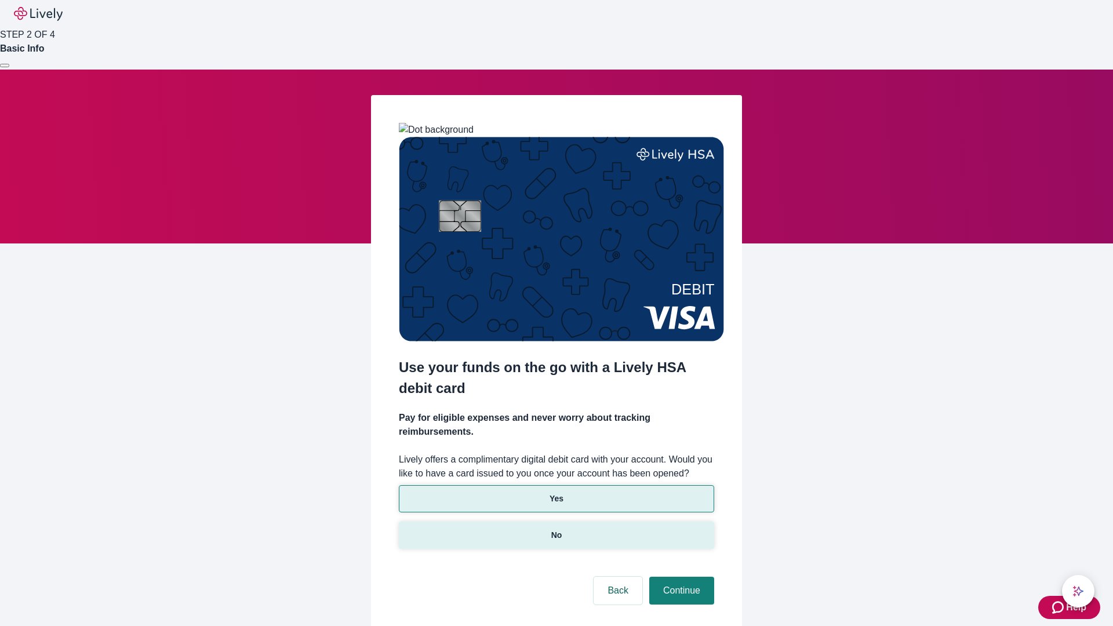 The width and height of the screenshot is (1113, 626). Describe the element at coordinates (1069, 608) in the screenshot. I see `button: Zendesk support iconHelp` at that location.